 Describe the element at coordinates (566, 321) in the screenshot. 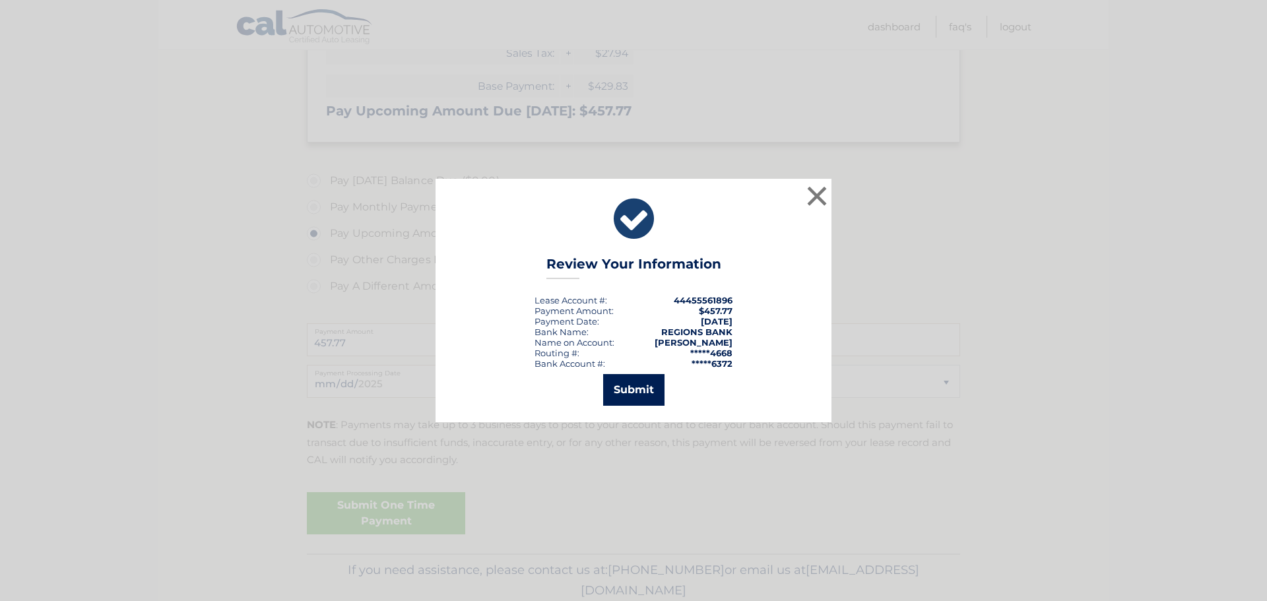

I see `span: Payment Date` at that location.